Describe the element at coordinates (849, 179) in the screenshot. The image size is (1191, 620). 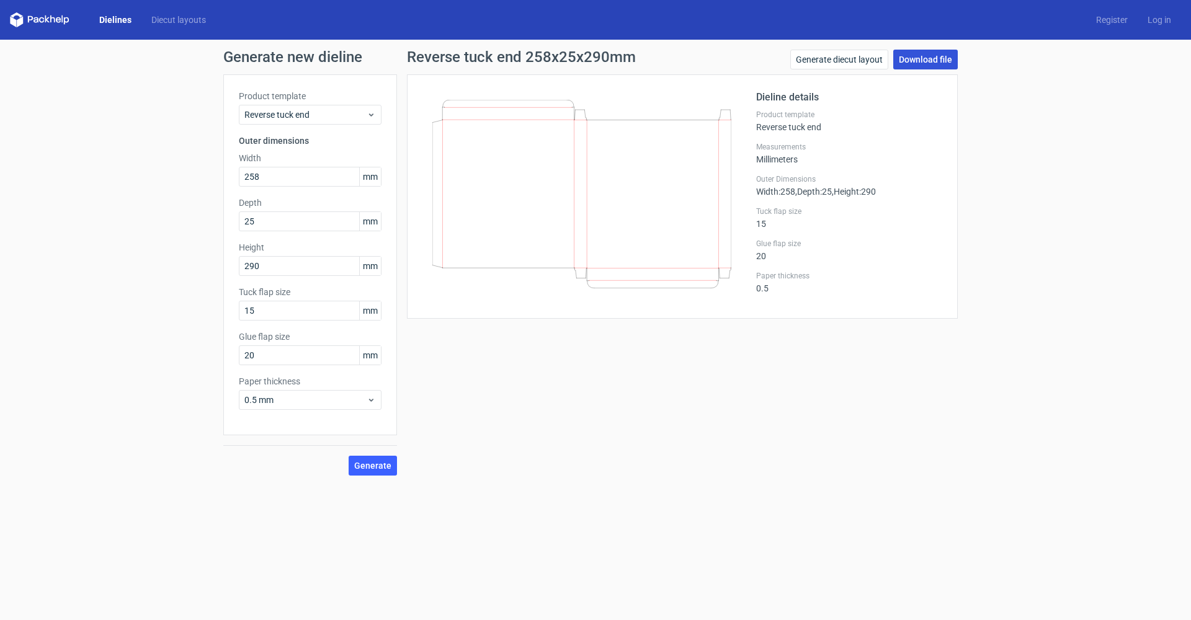
I see `label: Outer Dimensions` at that location.